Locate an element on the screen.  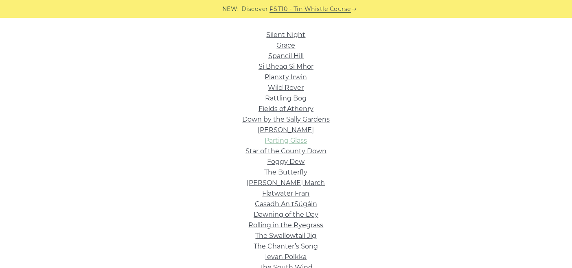
span: Discover is located at coordinates (255, 9).